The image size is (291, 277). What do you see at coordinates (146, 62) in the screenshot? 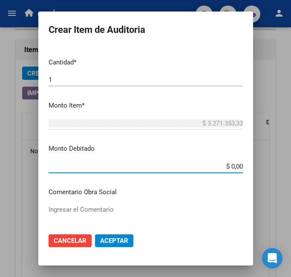
I see `p: Cantidad` at bounding box center [146, 62].